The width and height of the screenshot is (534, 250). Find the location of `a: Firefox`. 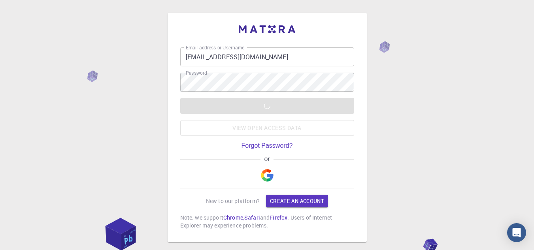

a: Firefox is located at coordinates (278, 217).